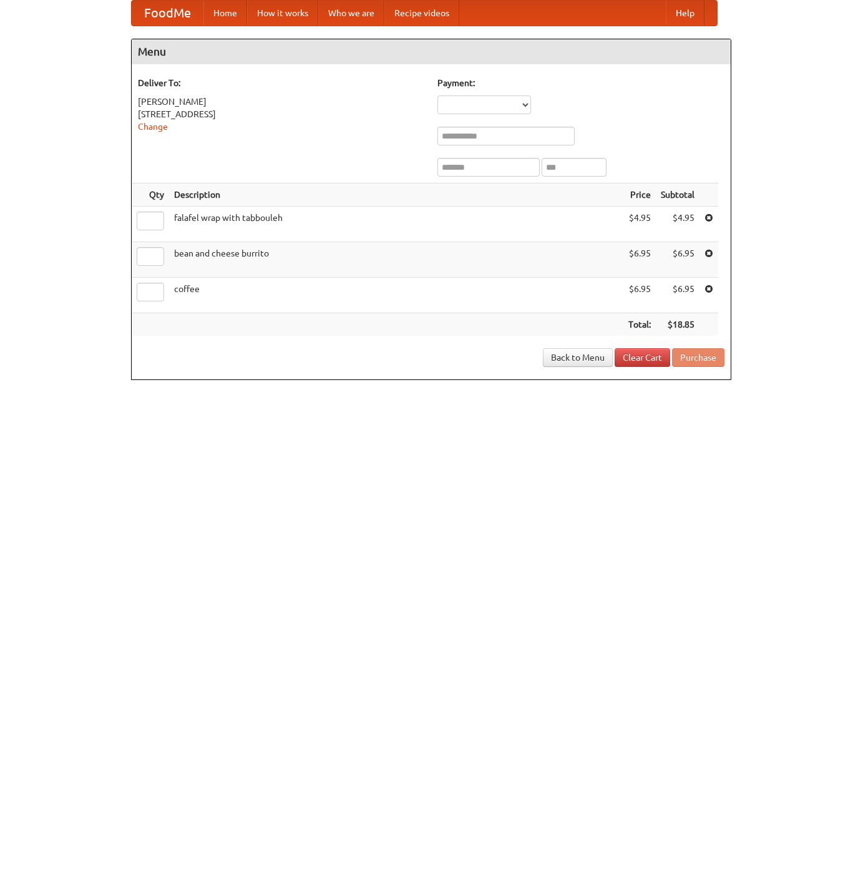  I want to click on th: Qty, so click(150, 195).